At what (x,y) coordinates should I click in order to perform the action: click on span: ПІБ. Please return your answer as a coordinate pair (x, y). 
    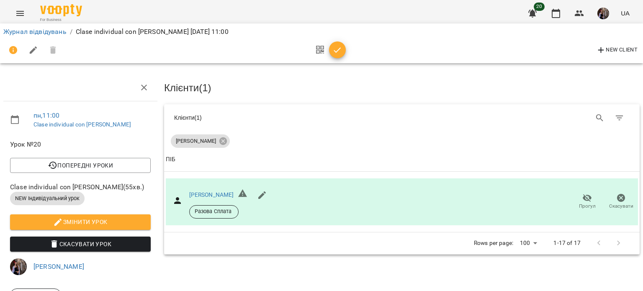
    Looking at the image, I should click on (402, 160).